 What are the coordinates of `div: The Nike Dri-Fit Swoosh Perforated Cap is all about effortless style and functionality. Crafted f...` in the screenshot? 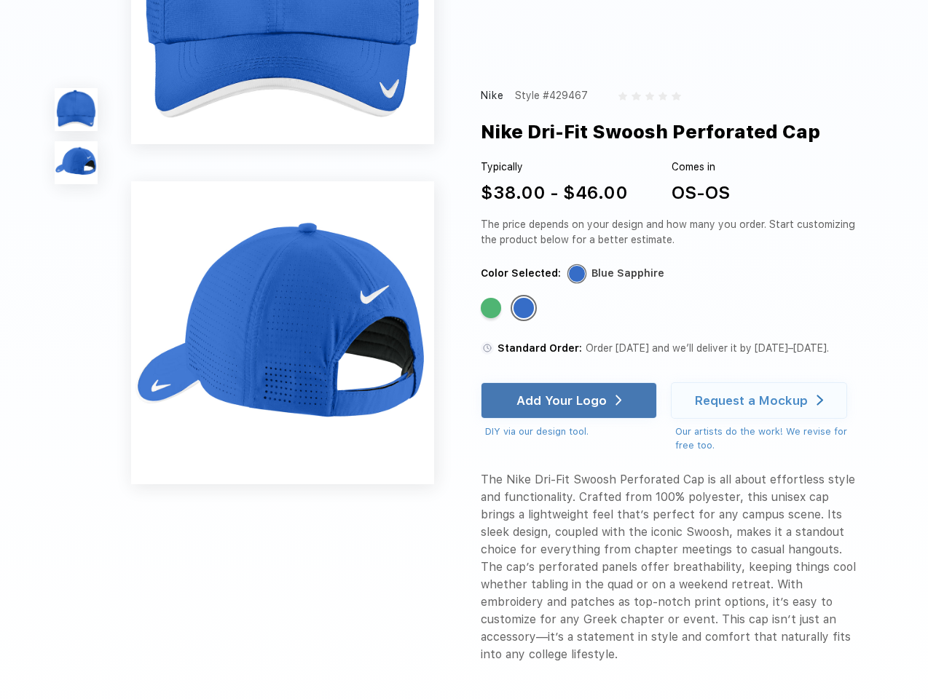 It's located at (671, 567).